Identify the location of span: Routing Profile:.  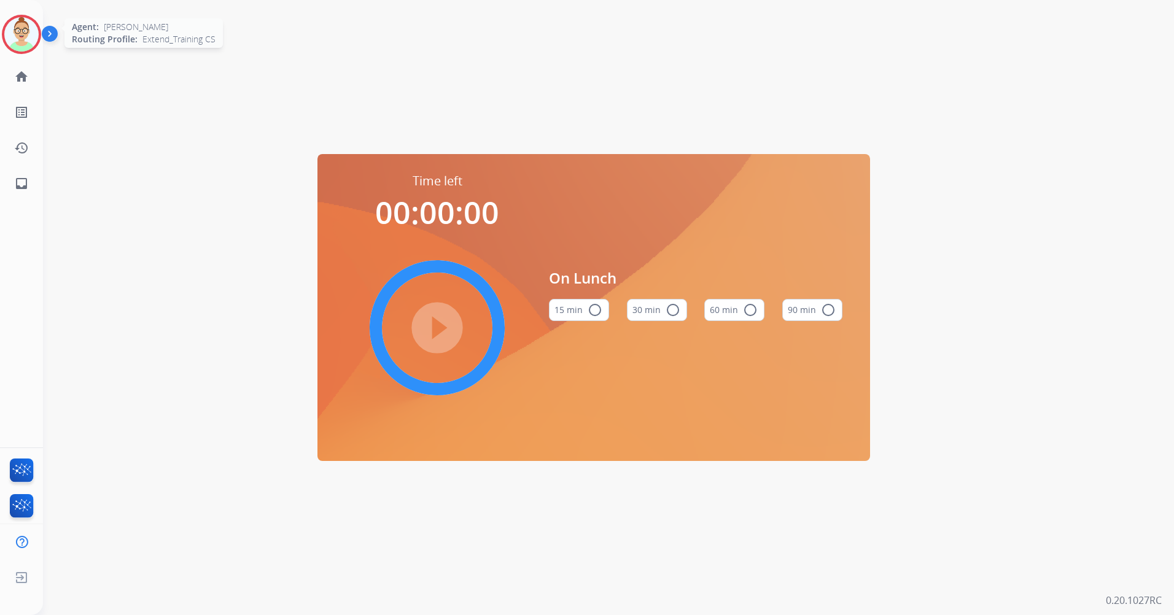
(104, 39).